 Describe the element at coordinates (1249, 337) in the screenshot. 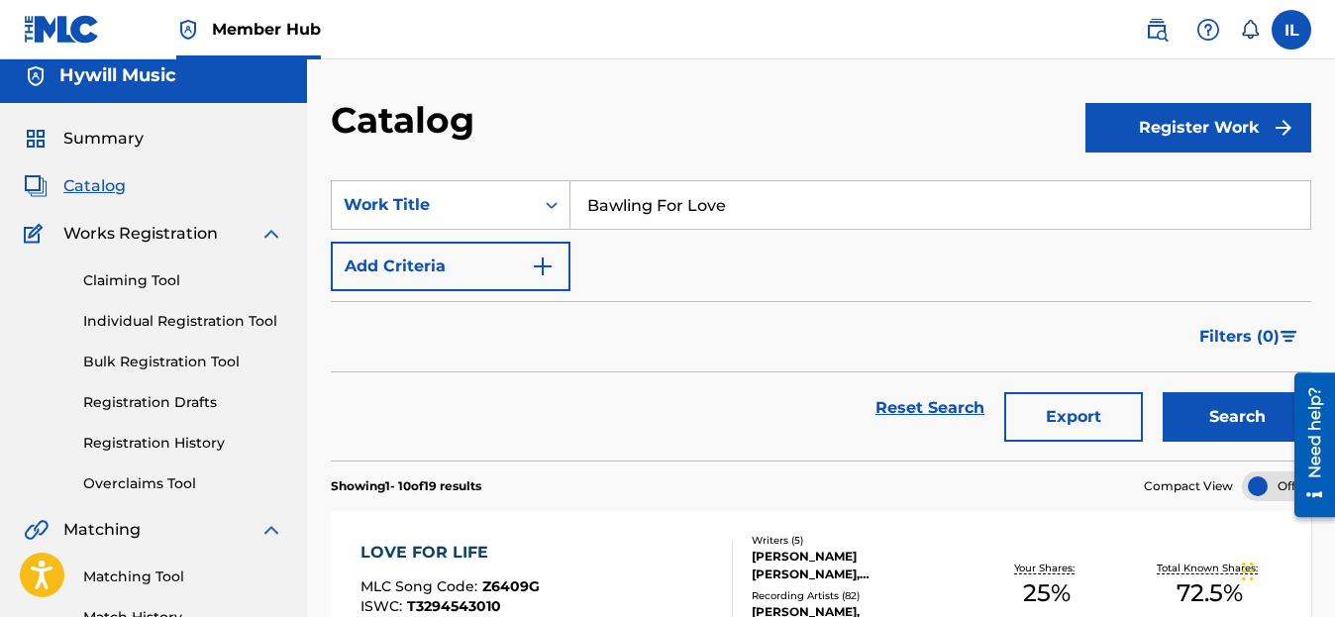

I see `button: Filters (0)` at that location.